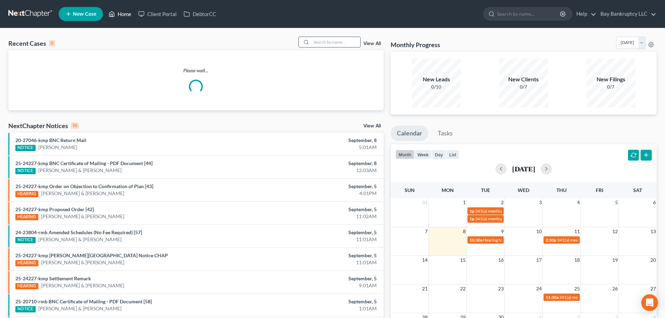  Describe the element at coordinates (426, 231) in the screenshot. I see `span: 7` at that location.